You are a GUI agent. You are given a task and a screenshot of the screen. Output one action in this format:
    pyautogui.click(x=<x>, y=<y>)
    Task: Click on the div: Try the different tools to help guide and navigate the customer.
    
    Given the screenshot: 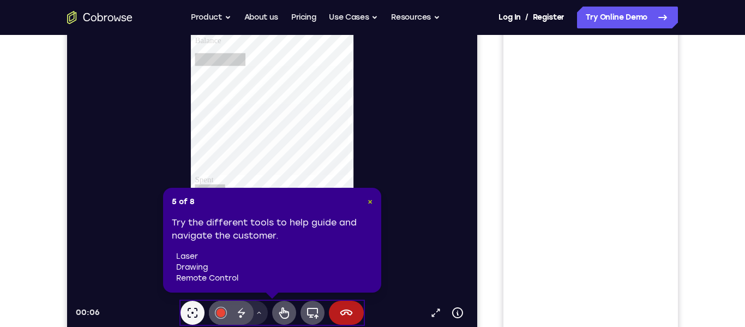 What is the action you would take?
    pyautogui.click(x=272, y=250)
    